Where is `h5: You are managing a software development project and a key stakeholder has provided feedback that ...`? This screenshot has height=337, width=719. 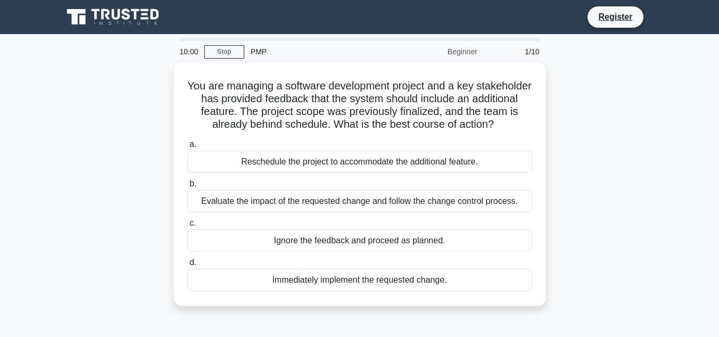
h5: You are managing a software development project and a key stakeholder has provided feedback that ... is located at coordinates (360, 105).